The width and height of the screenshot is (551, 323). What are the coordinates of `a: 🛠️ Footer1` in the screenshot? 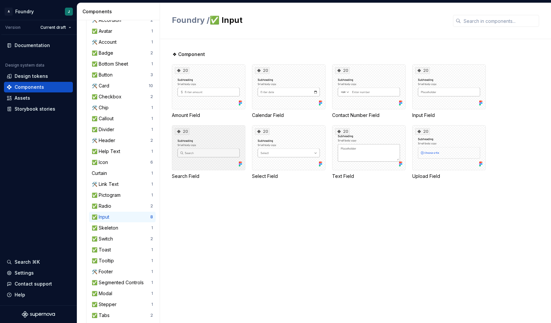 It's located at (122, 271).